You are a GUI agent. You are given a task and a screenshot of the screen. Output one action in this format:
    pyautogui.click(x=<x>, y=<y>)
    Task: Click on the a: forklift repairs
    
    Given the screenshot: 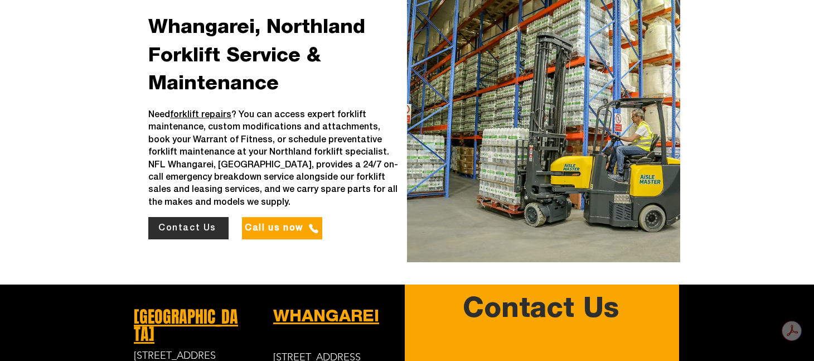 What is the action you would take?
    pyautogui.click(x=201, y=115)
    